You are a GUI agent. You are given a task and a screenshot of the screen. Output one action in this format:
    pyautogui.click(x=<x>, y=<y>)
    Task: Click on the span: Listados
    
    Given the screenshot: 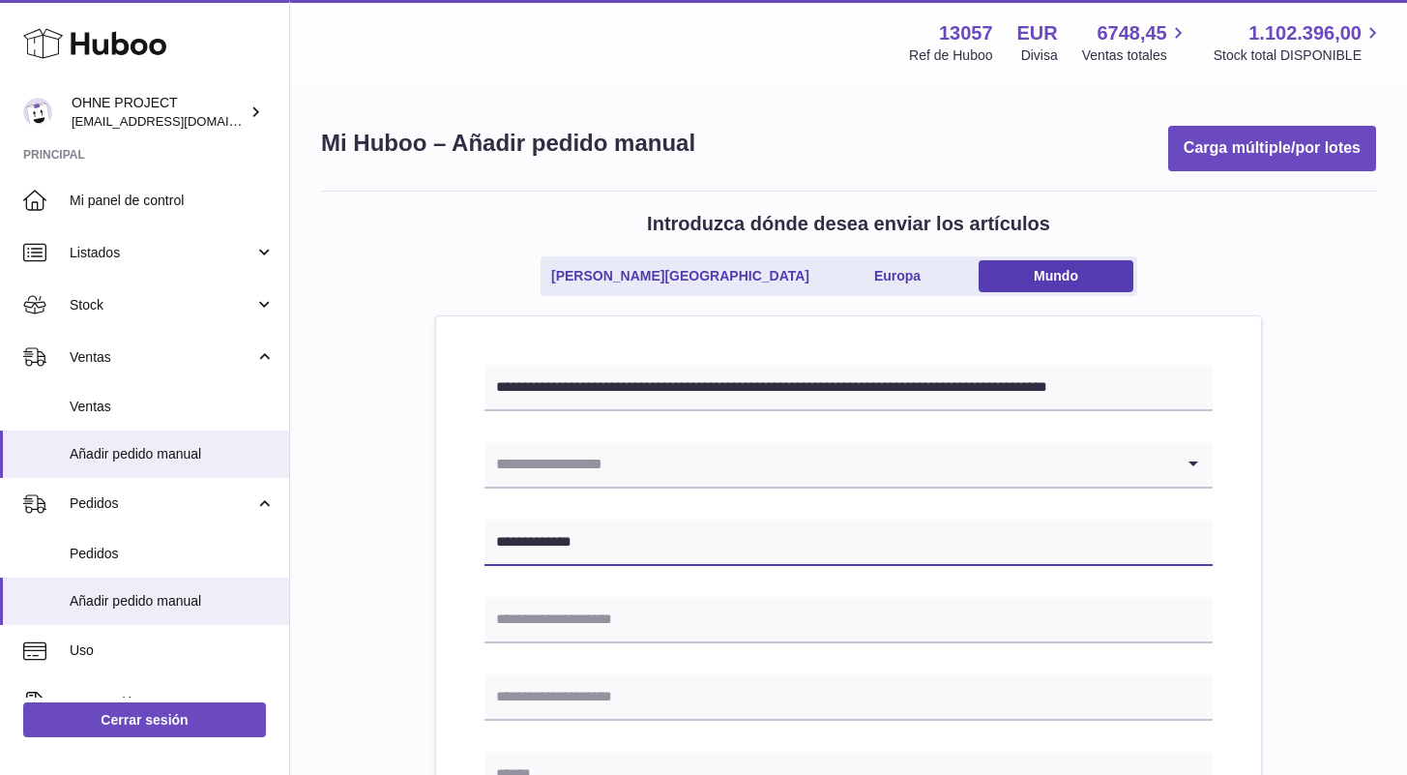 What is the action you would take?
    pyautogui.click(x=161, y=252)
    